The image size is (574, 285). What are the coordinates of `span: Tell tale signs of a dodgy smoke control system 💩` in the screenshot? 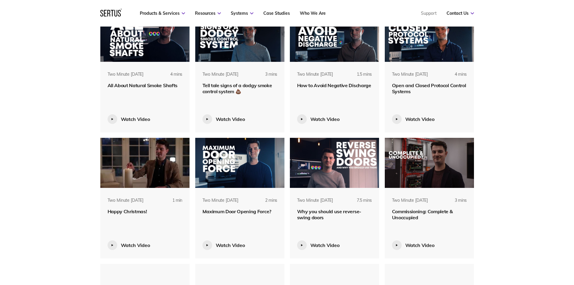 It's located at (237, 88).